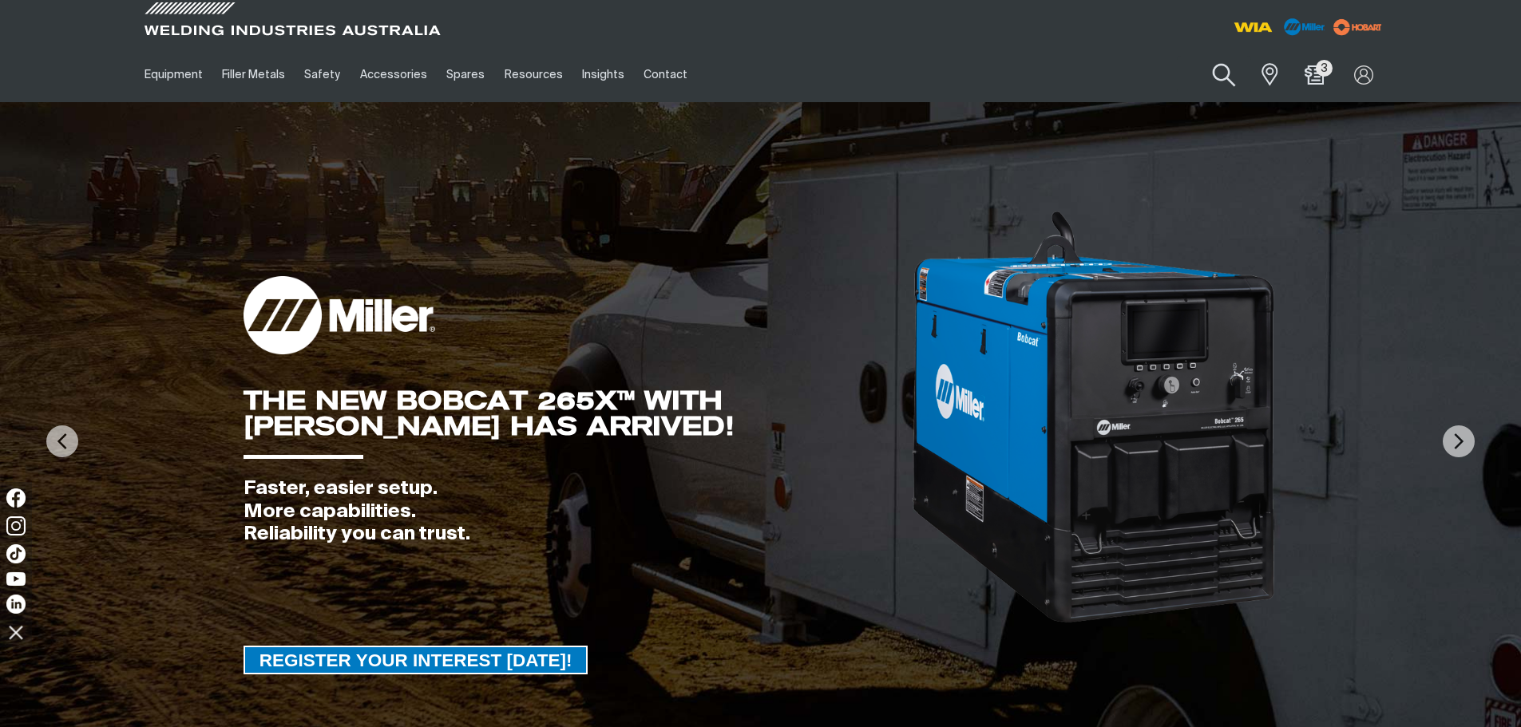 The image size is (1521, 727). Describe the element at coordinates (416, 660) in the screenshot. I see `a: REGISTER YOUR INTEREST TODAY!` at that location.